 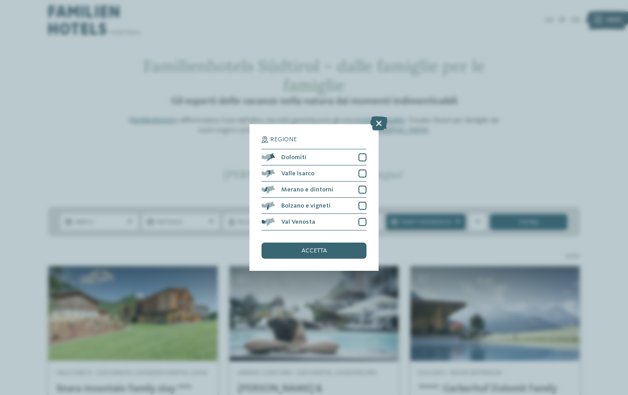 What do you see at coordinates (284, 140) in the screenshot?
I see `span: Regione` at bounding box center [284, 140].